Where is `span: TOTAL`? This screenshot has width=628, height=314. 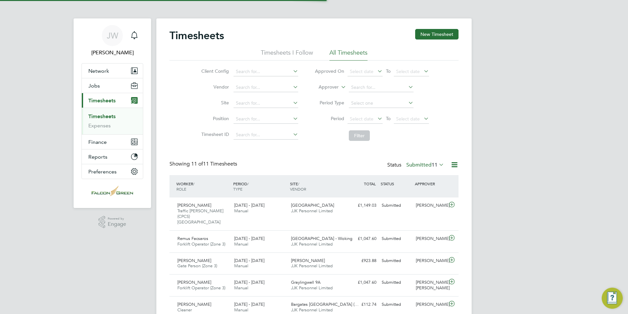
span: TOTAL is located at coordinates (370, 183).